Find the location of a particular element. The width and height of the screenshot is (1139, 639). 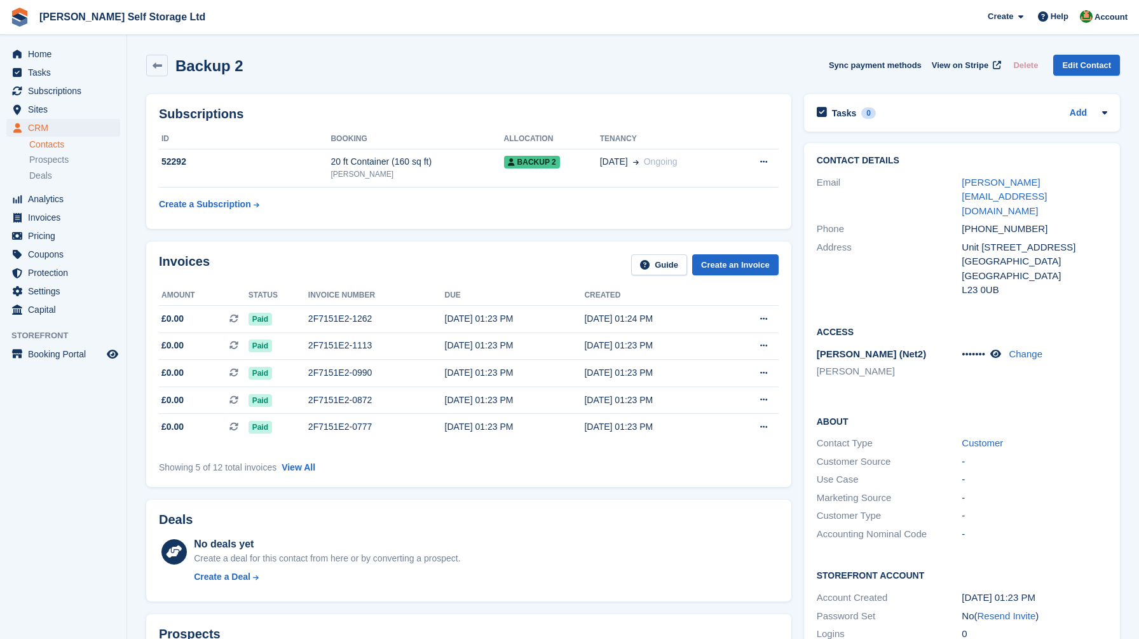

h2: Contact Details is located at coordinates (962, 161).